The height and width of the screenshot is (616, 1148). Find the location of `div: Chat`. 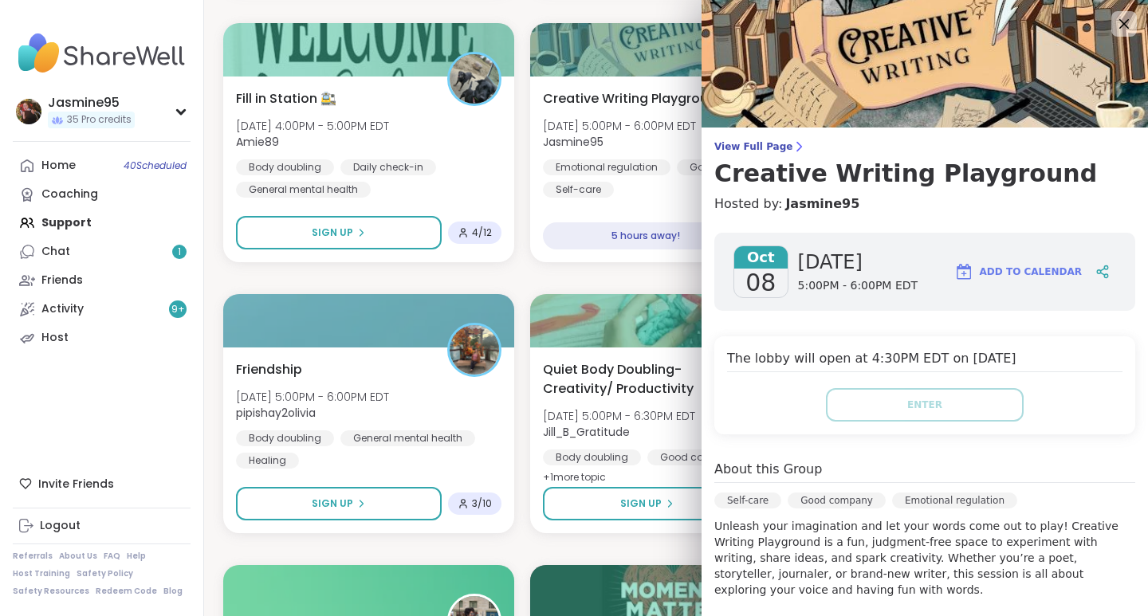

div: Chat is located at coordinates (56, 252).